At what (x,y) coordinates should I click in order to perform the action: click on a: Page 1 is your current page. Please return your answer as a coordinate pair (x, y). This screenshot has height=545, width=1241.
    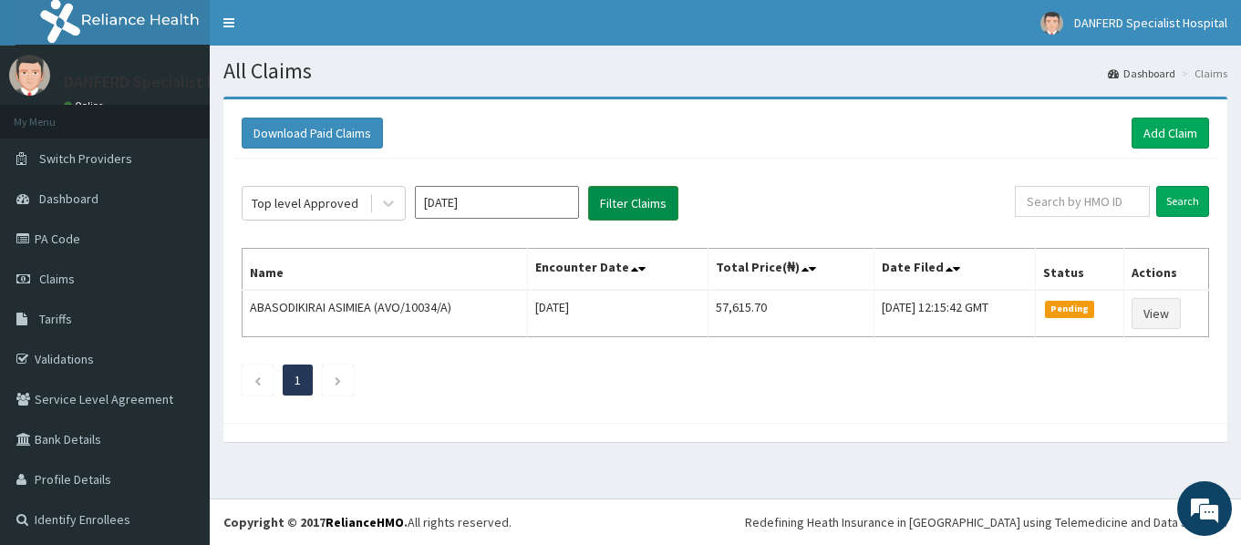
    Looking at the image, I should click on (297, 380).